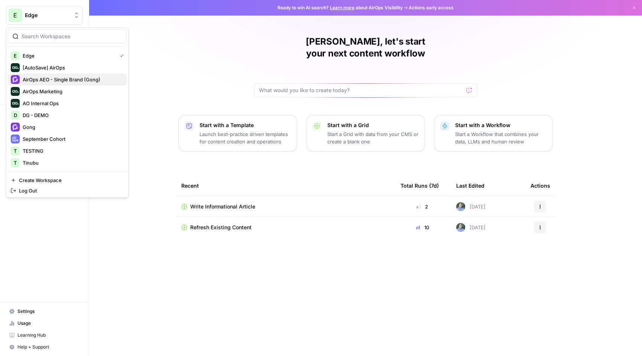  I want to click on div: 10, so click(423, 227).